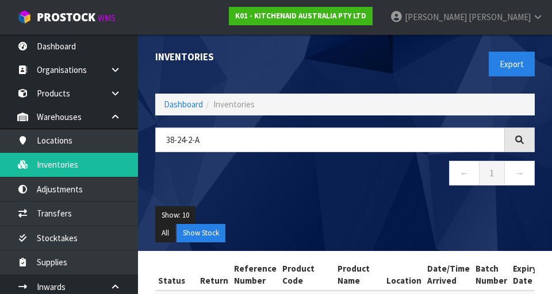 The image size is (552, 294). Describe the element at coordinates (301, 16) in the screenshot. I see `strong: K01 - KITCHENAID AUSTRALIA PTY LTD` at that location.